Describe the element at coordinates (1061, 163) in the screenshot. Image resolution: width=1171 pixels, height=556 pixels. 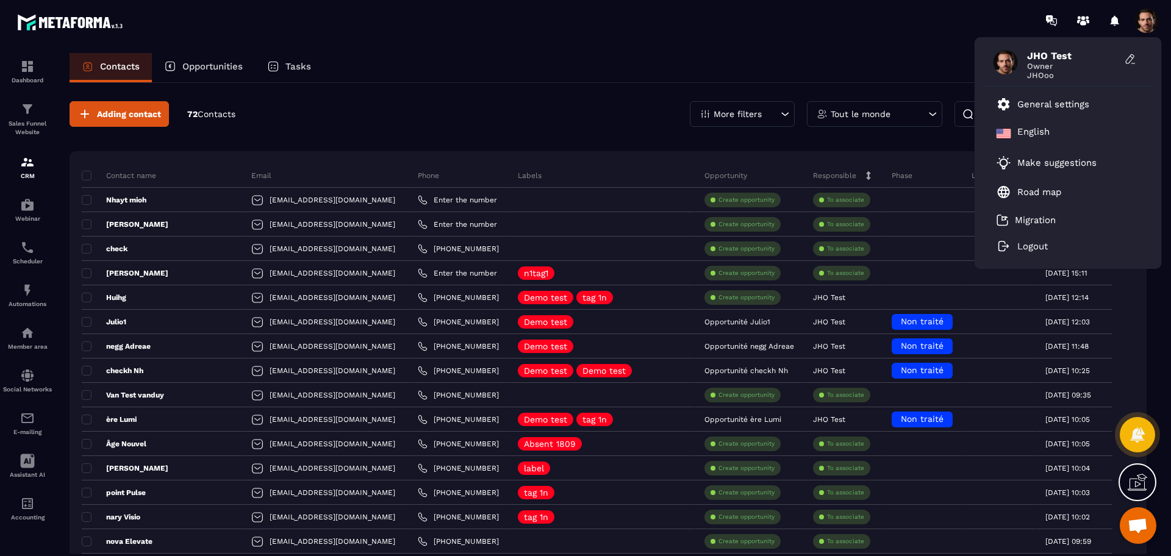
I see `a: Make suggestions` at that location.